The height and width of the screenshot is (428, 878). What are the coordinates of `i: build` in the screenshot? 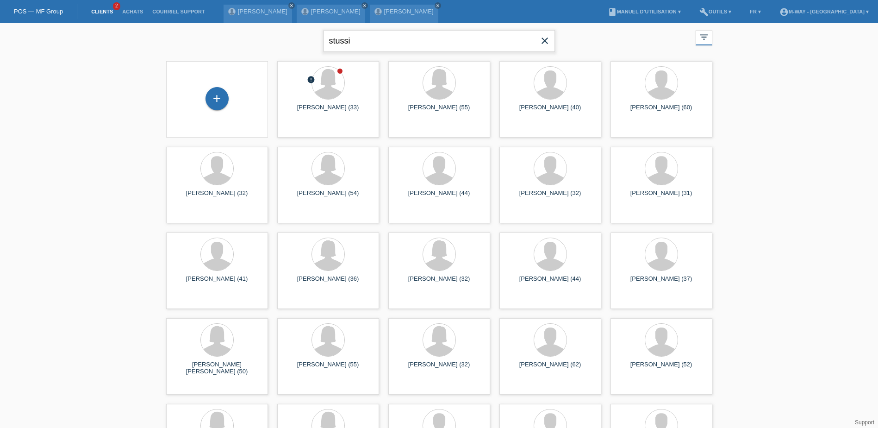 It's located at (704, 12).